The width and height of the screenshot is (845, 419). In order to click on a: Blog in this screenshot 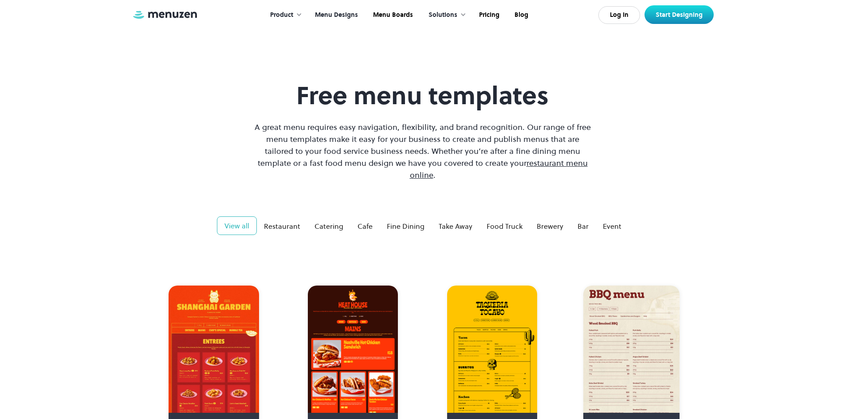, I will do `click(520, 15)`.